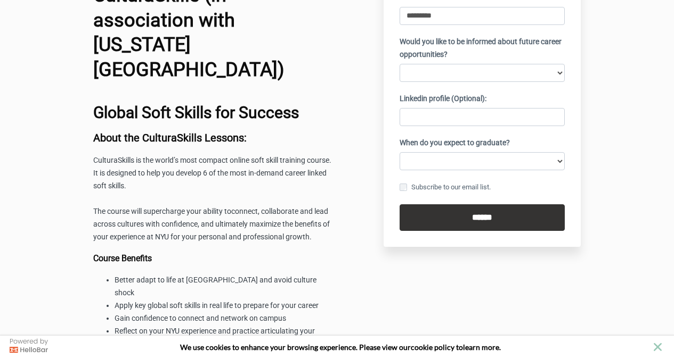 This screenshot has height=358, width=674. I want to click on label: Subscribe to our email list., so click(445, 187).